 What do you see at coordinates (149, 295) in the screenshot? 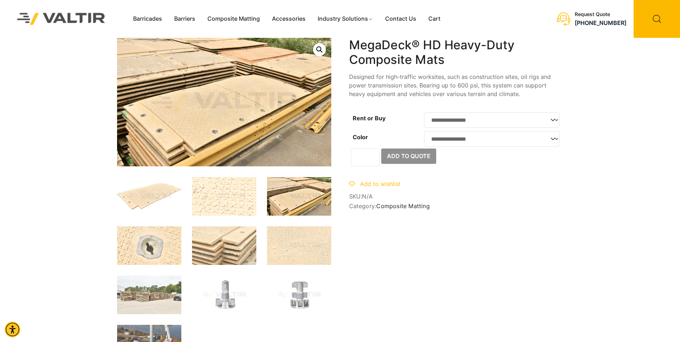
I see `img: Stacks of wooden planks are neatly arranged in a yard, with a truck parked nearby and trees in th...` at bounding box center [149, 295].